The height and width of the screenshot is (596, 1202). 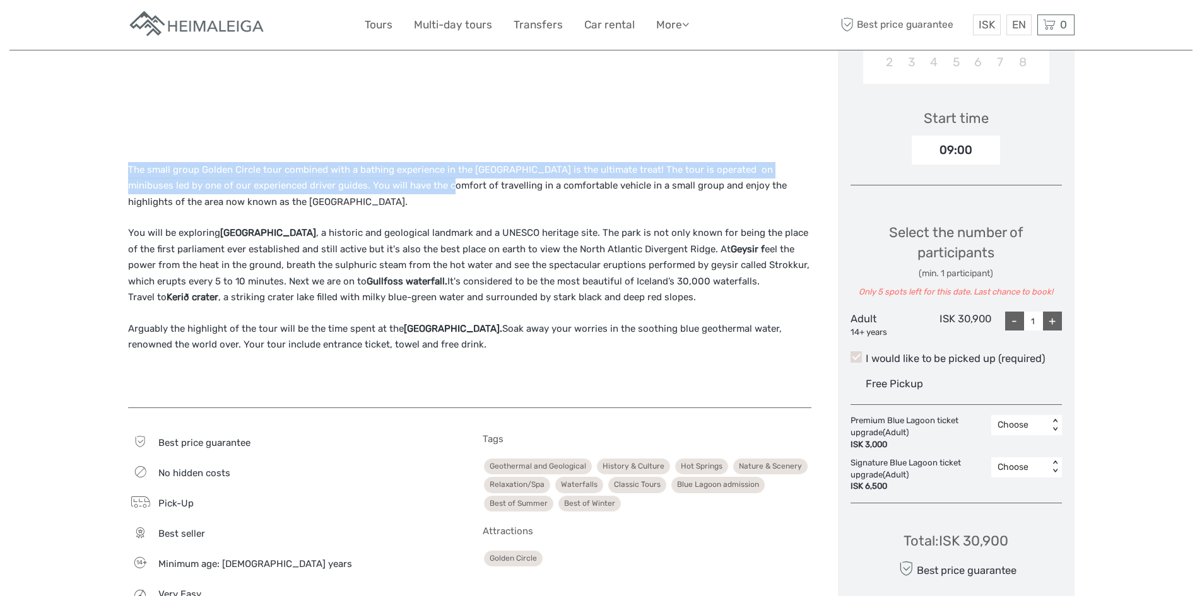 What do you see at coordinates (610, 25) in the screenshot?
I see `a: Car rental` at bounding box center [610, 25].